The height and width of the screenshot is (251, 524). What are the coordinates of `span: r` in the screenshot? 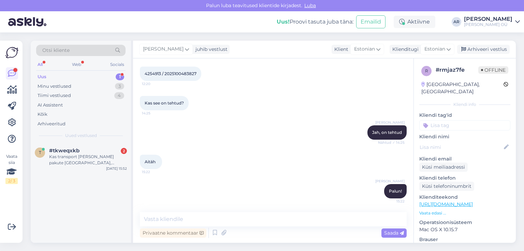 It's located at (426, 71).